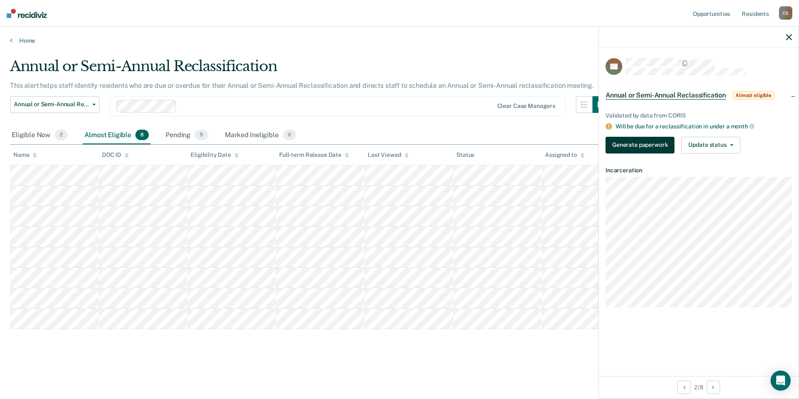  Describe the element at coordinates (565, 155) in the screenshot. I see `div: Assigned to` at that location.